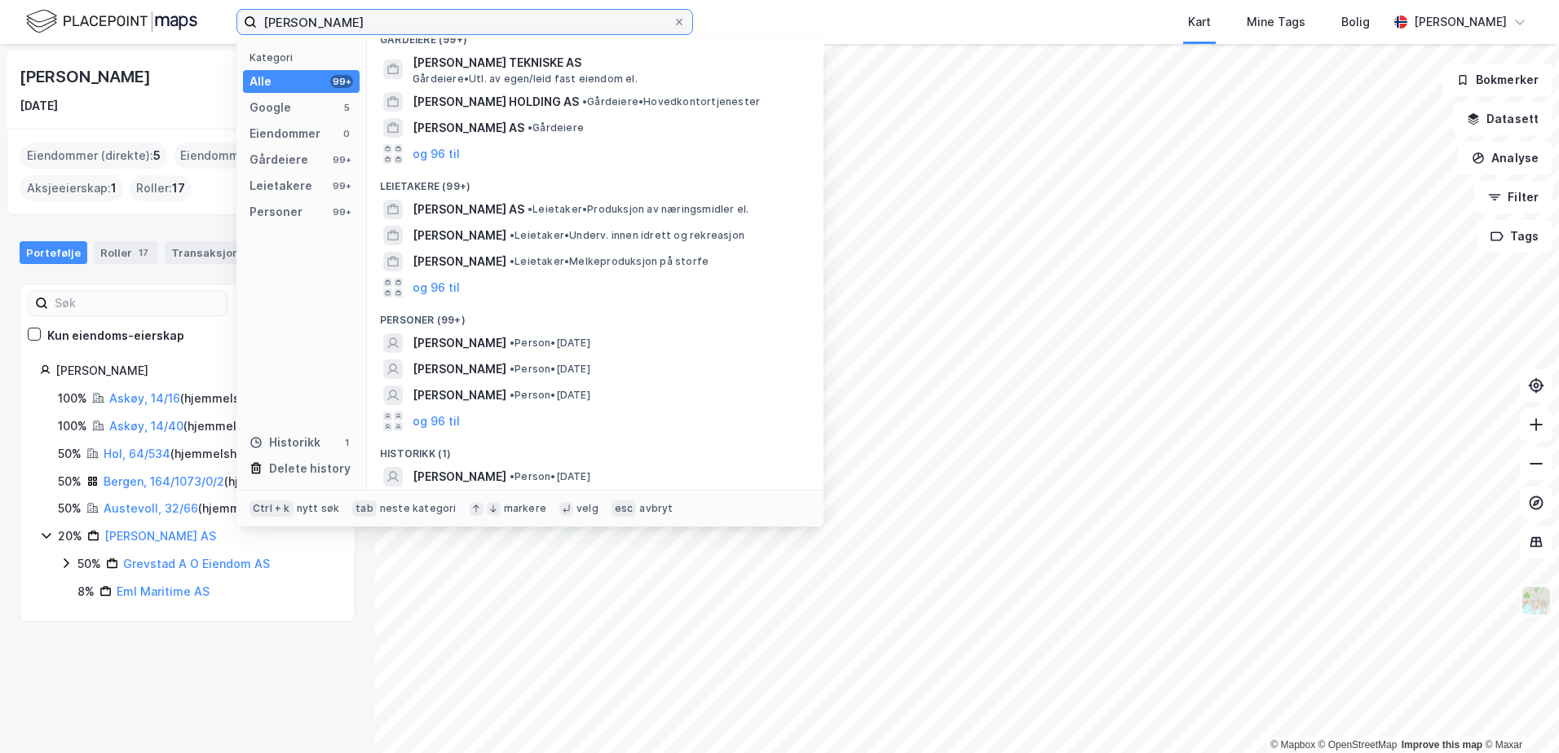 The height and width of the screenshot is (753, 1559). I want to click on span: Leietaker • Melkeproduksjon på storfe, so click(609, 262).